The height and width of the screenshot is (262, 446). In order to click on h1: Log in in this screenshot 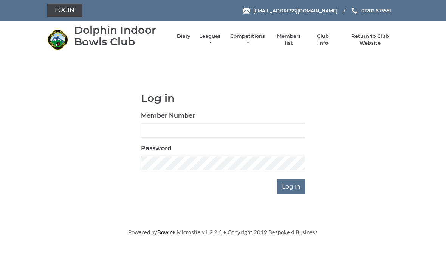, I will do `click(223, 98)`.